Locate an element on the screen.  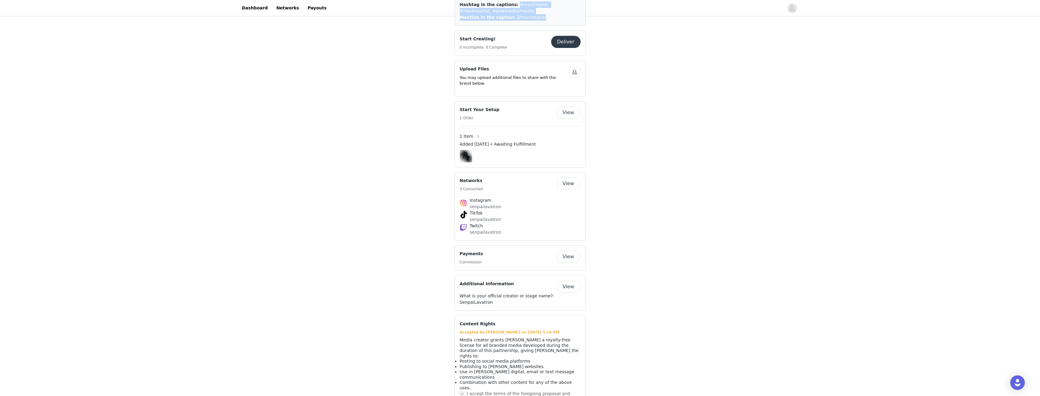
h4: Additional Information is located at coordinates (487, 284).